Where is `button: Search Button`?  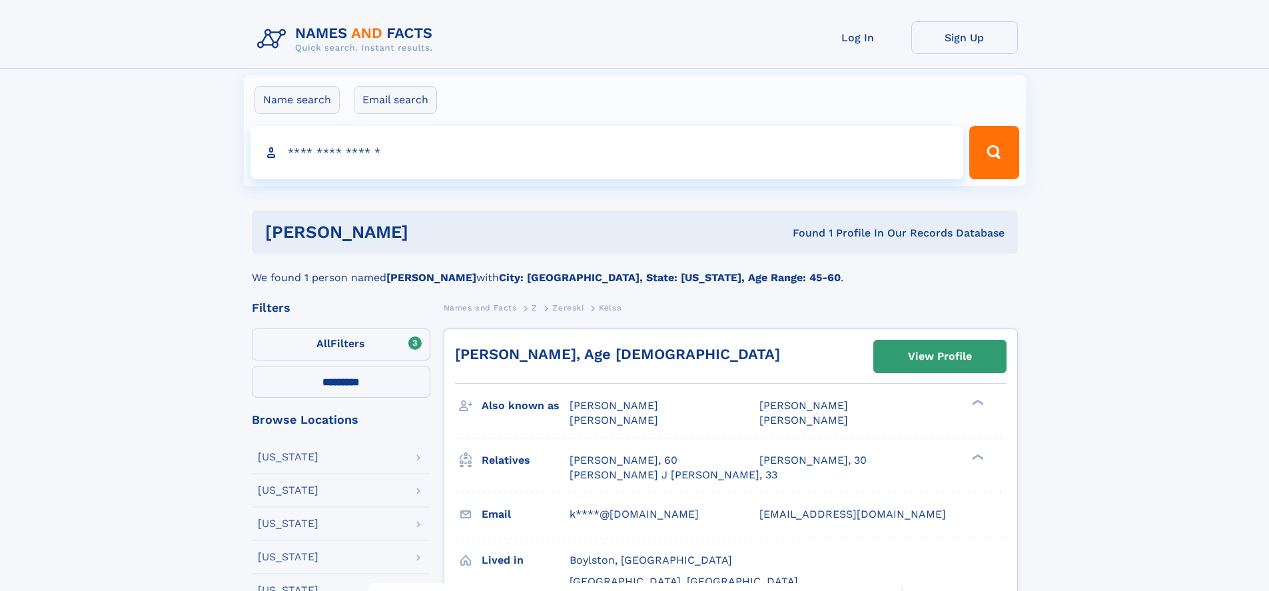
button: Search Button is located at coordinates (994, 153).